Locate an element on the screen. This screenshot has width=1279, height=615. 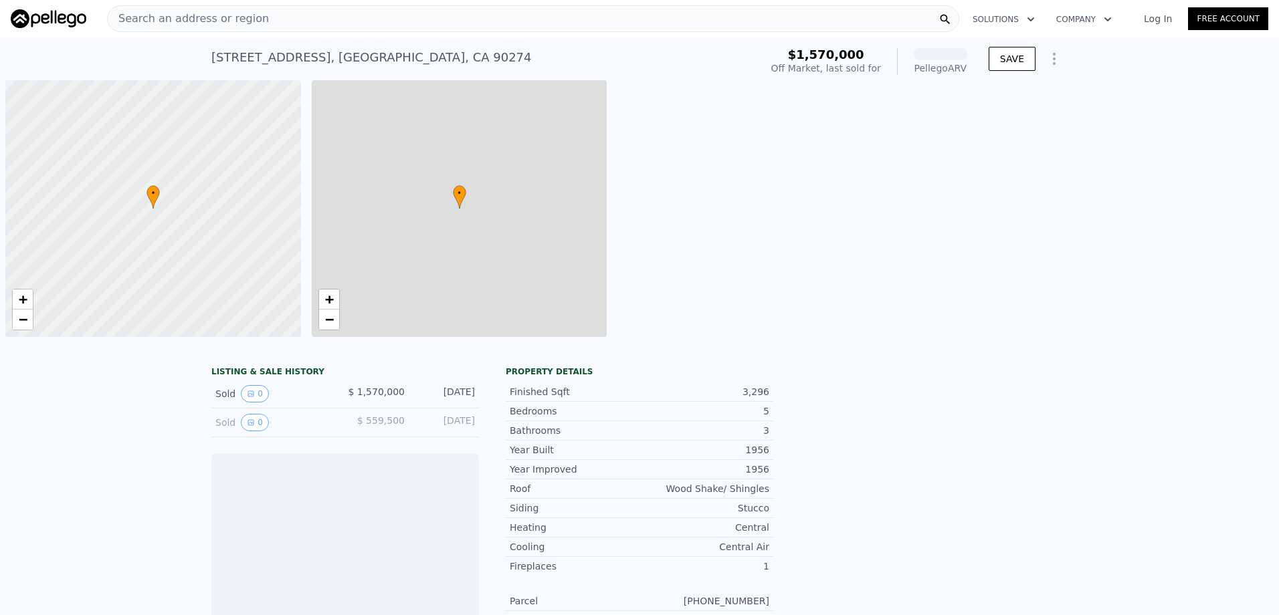
div: Year Improved is located at coordinates (574, 469).